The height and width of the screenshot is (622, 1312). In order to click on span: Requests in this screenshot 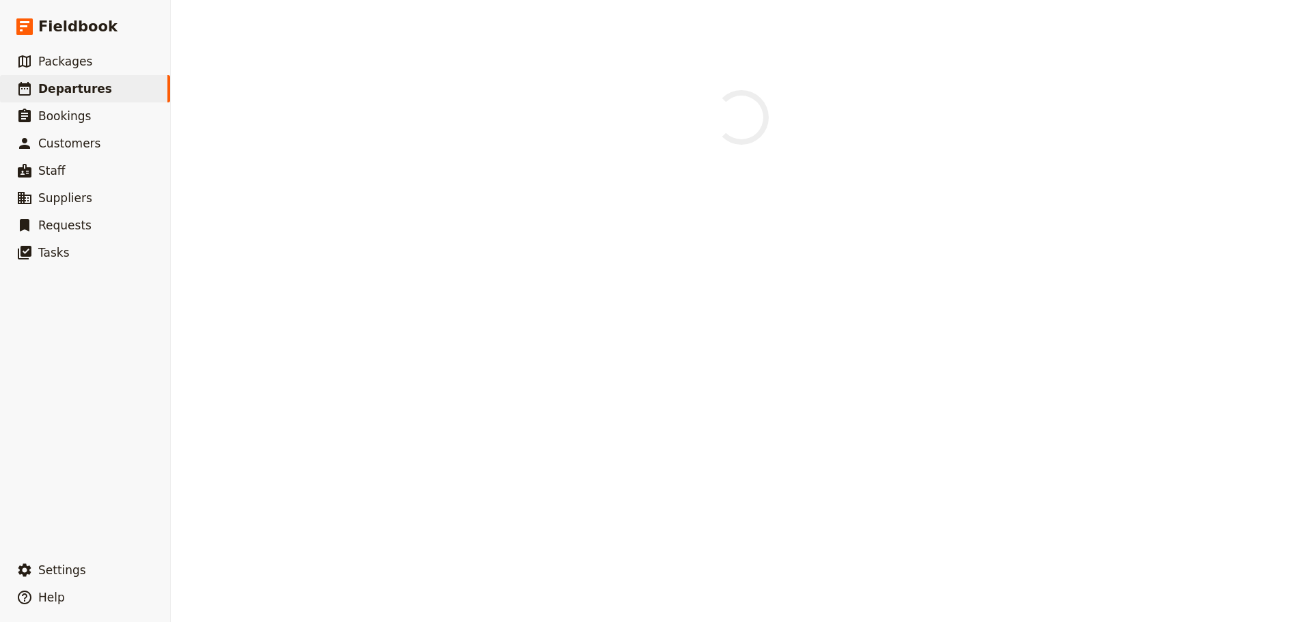, I will do `click(65, 225)`.